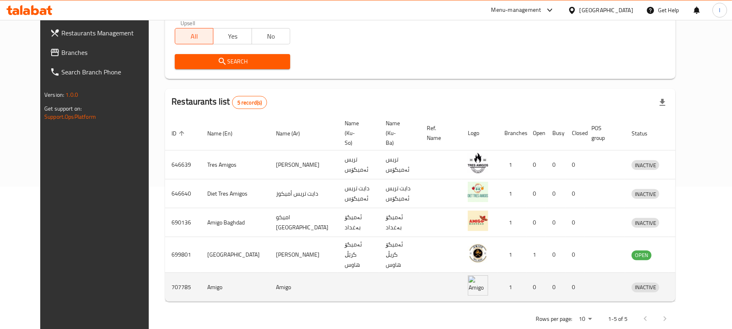  I want to click on span: 5 record(s), so click(250, 102).